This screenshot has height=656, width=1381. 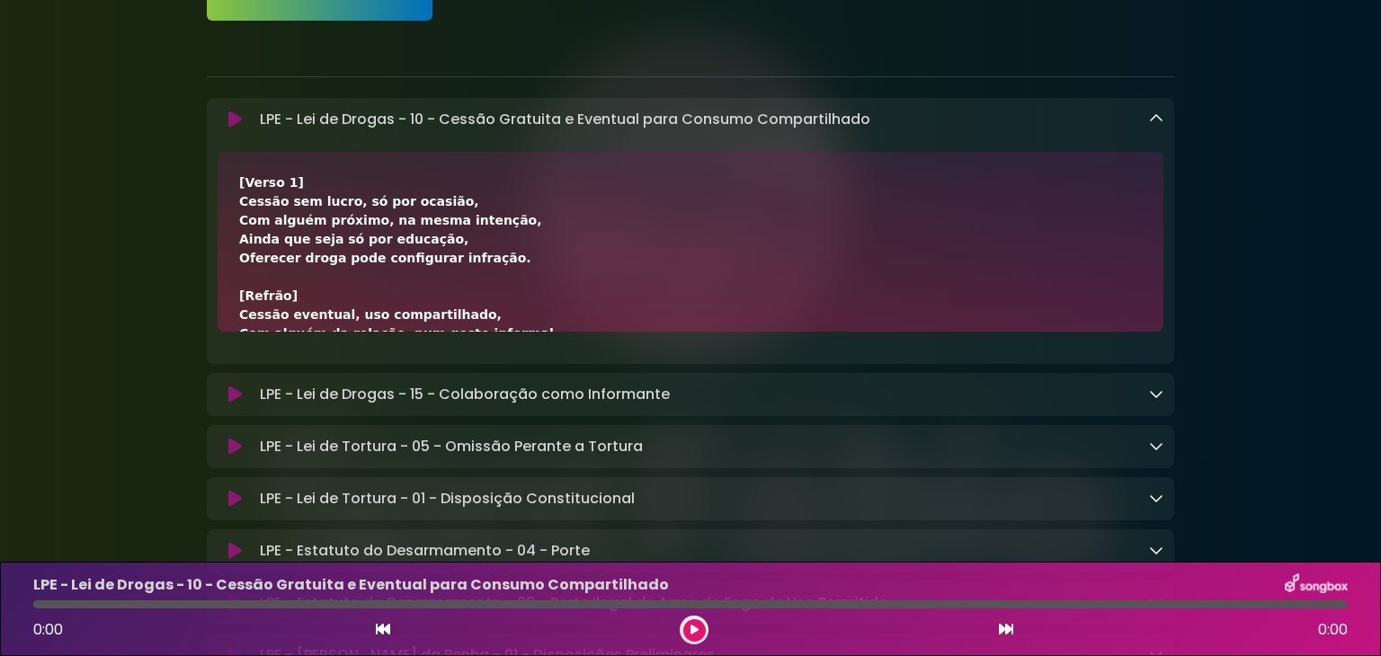 What do you see at coordinates (1316, 585) in the screenshot?
I see `img: songbox-logo-white.png` at bounding box center [1316, 585].